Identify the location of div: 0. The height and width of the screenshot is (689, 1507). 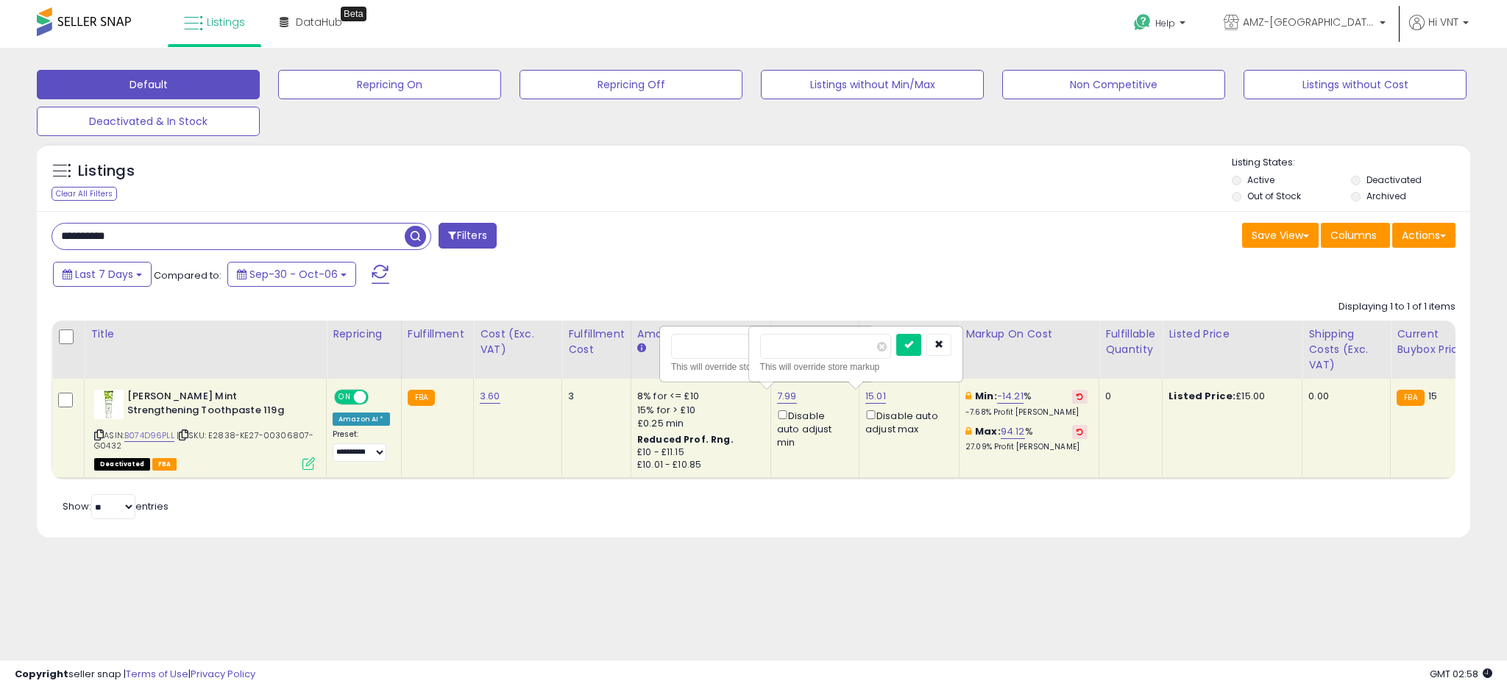
(1128, 397).